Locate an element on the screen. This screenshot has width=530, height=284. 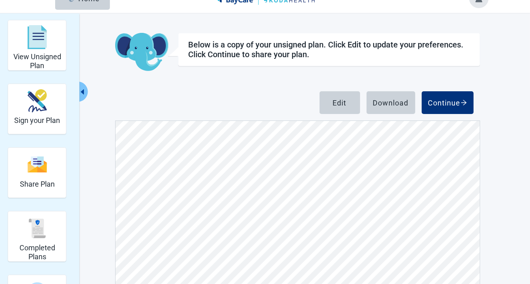
div: View Unsigned Plan is located at coordinates (37, 45).